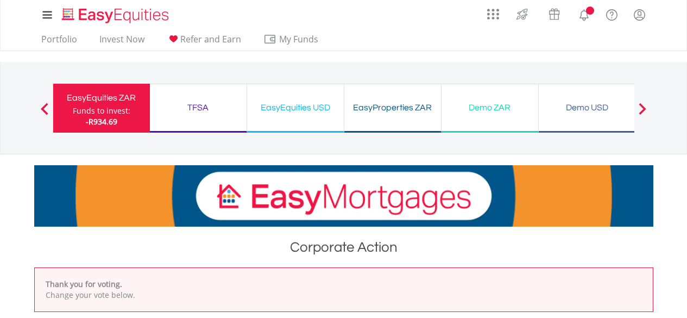 Image resolution: width=687 pixels, height=318 pixels. Describe the element at coordinates (554, 14) in the screenshot. I see `img: vouchers-v2.svg` at that location.